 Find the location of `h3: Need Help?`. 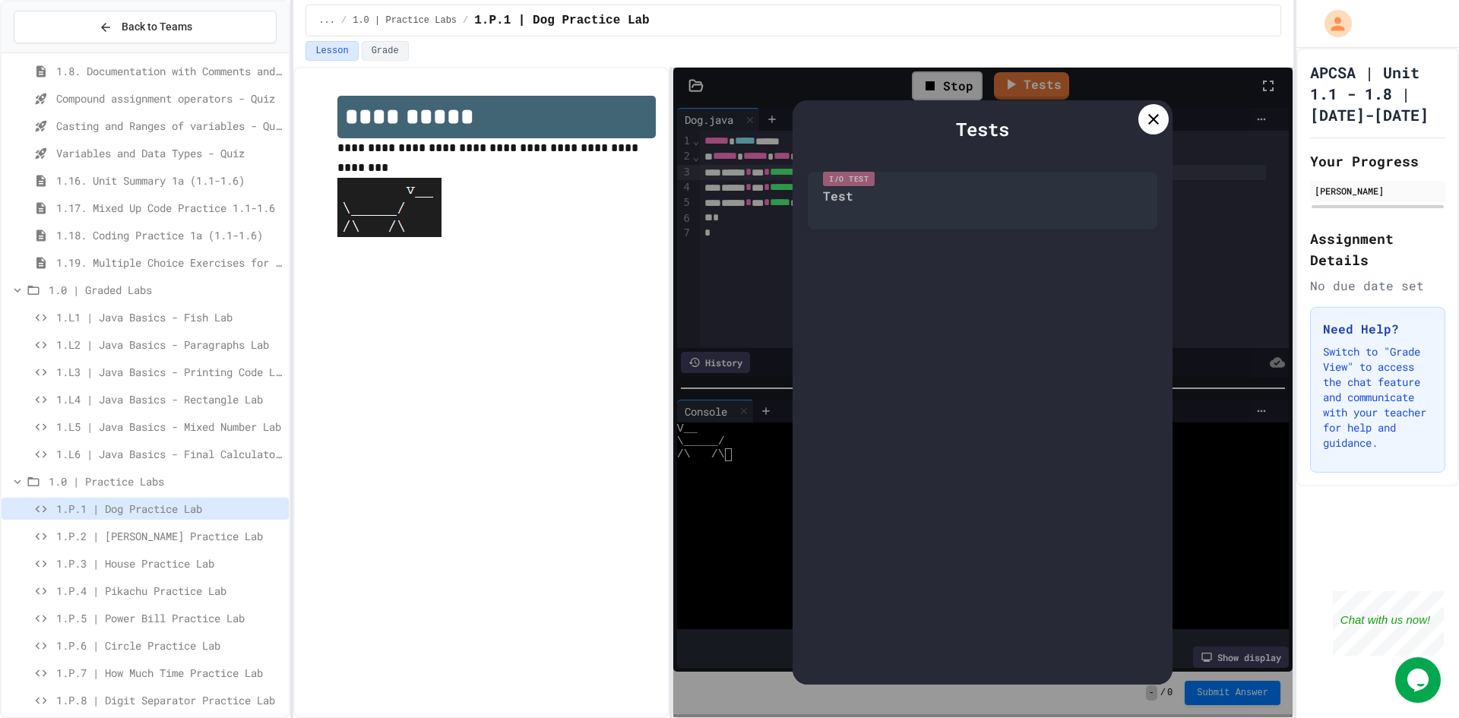

h3: Need Help? is located at coordinates (1377, 329).